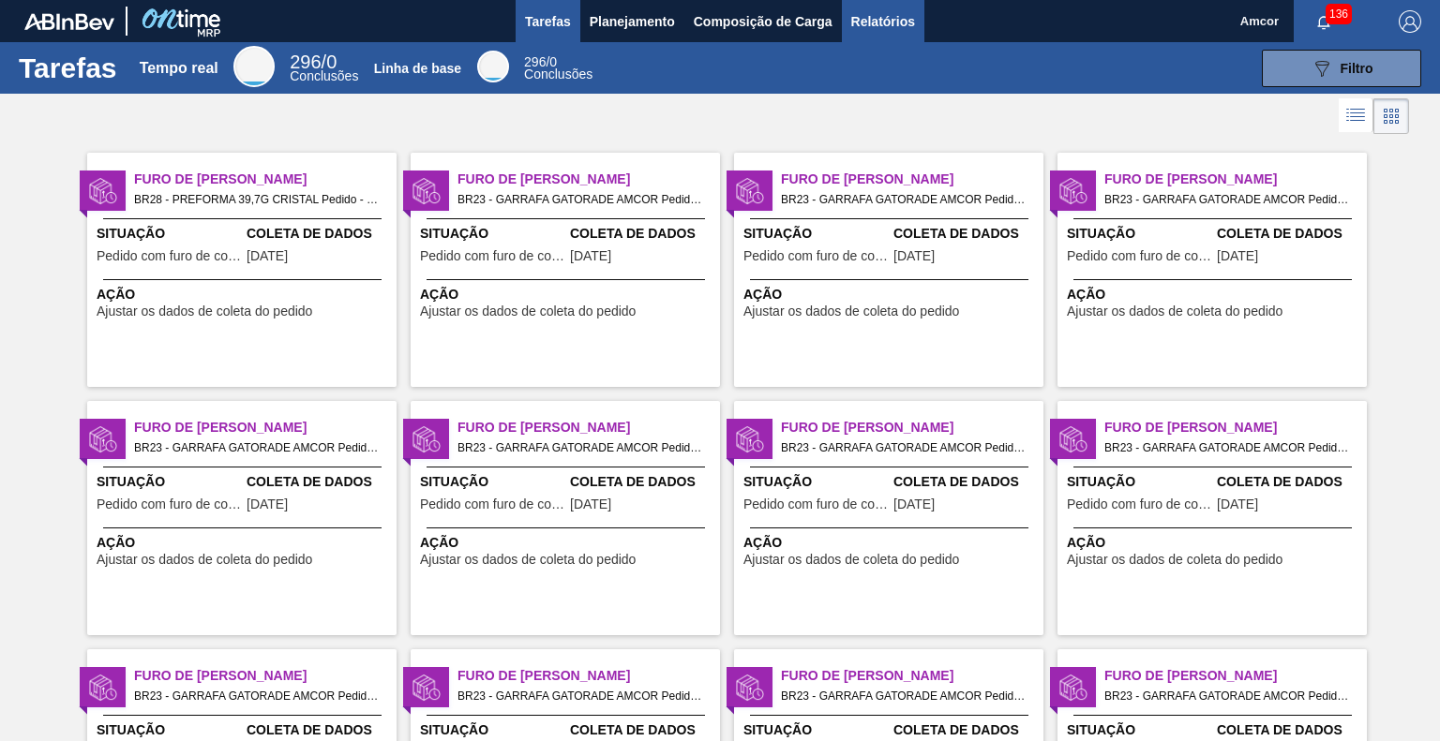  Describe the element at coordinates (927, 448) in the screenshot. I see `font: BR23 - GARRAFA GATORADE AMCOR Pedido - 1970891` at that location.